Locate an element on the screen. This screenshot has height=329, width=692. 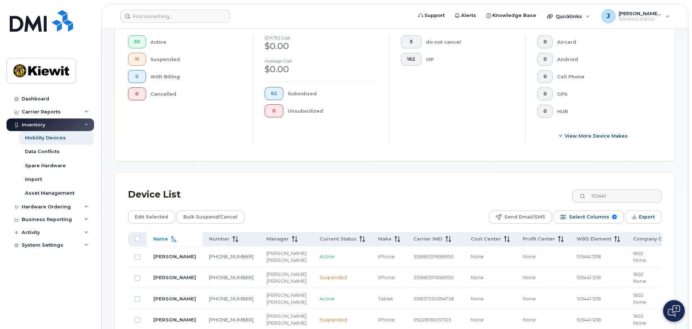
span: Current Status is located at coordinates (338, 239).